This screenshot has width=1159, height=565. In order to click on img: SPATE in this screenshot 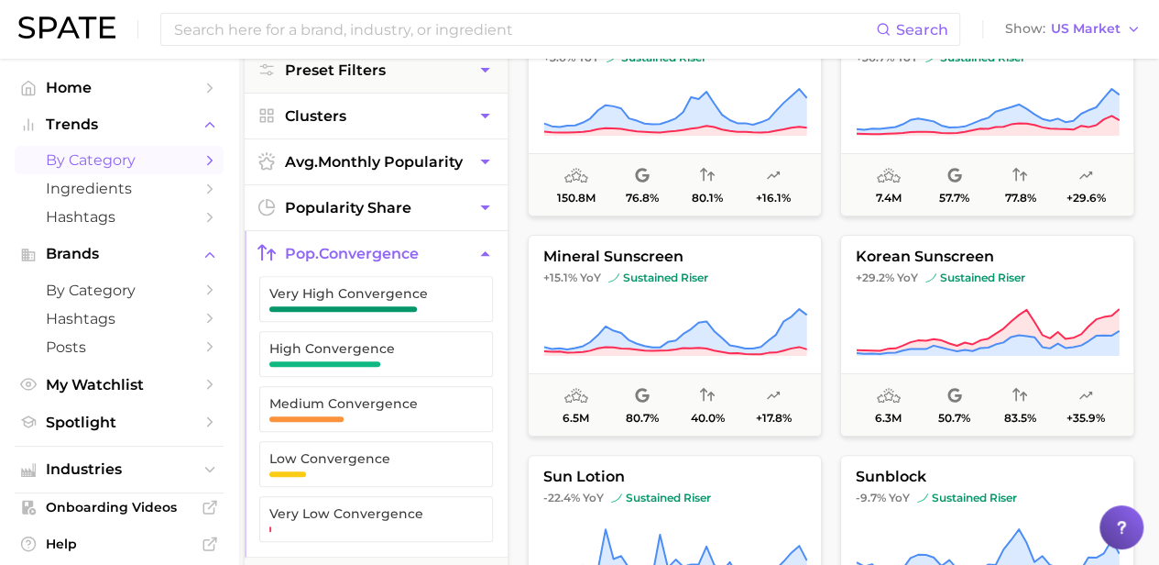, I will do `click(67, 27)`.